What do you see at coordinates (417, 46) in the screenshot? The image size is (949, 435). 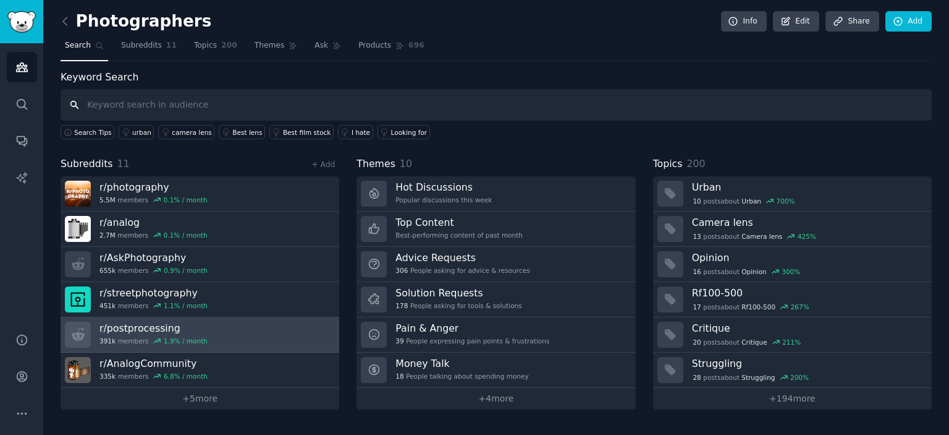 I see `span: 696` at bounding box center [417, 46].